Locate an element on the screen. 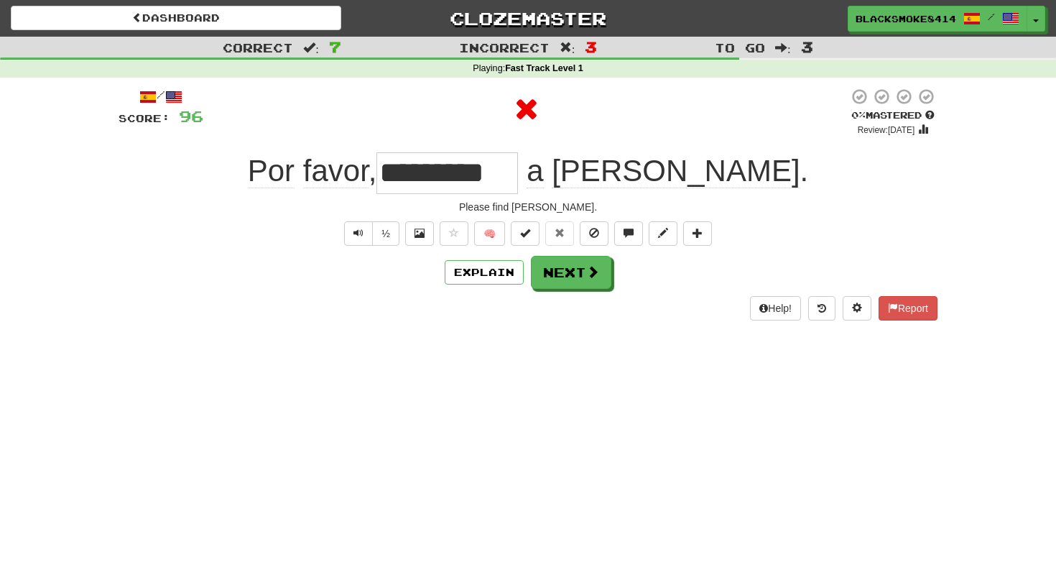 The image size is (1056, 580). button: Reset to 0% Mastered (alt+r) is located at coordinates (560, 234).